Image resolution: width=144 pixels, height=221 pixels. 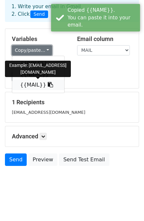 What do you see at coordinates (43, 160) in the screenshot?
I see `a: Preview` at bounding box center [43, 160].